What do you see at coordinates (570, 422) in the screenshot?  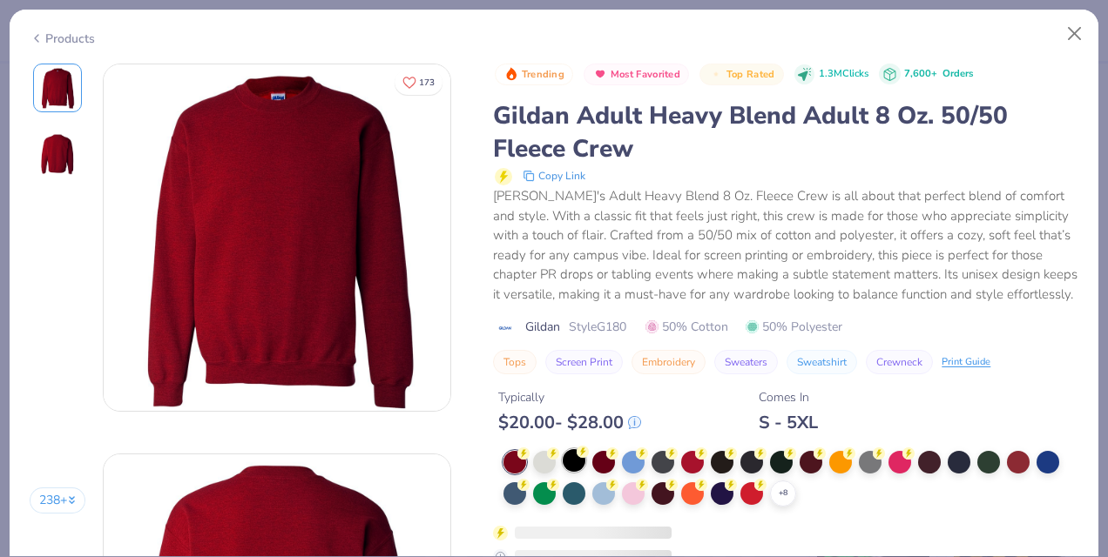 I see `div: $ 20.00 - $ 28.00` at bounding box center [570, 422].